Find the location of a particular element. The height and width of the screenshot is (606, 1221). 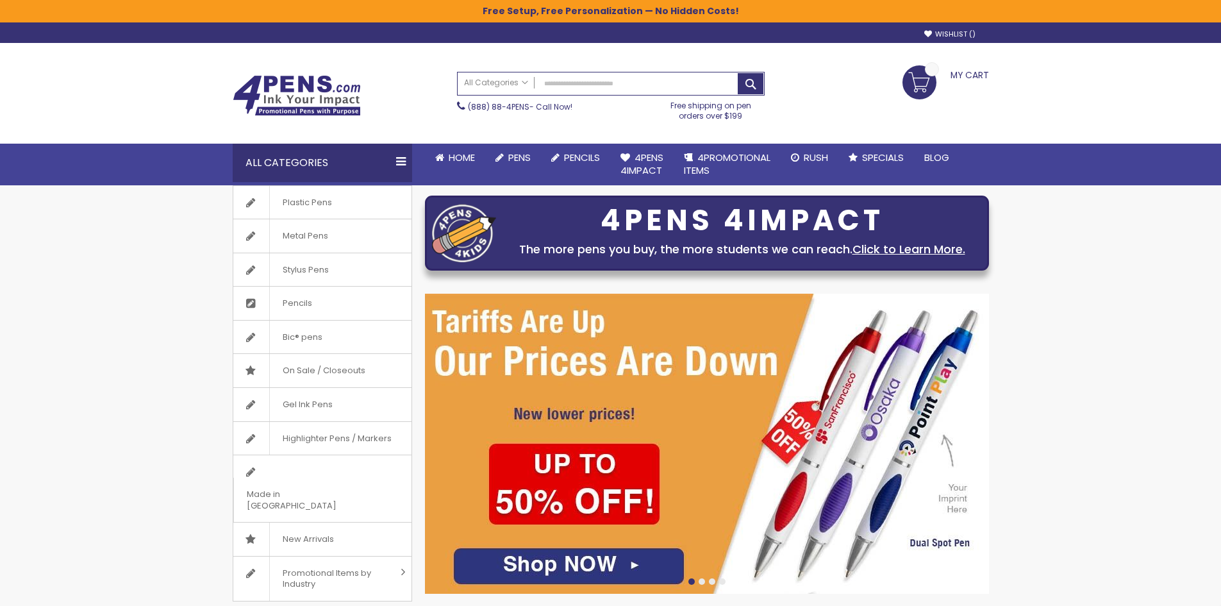

span: All Categories is located at coordinates (496, 83).